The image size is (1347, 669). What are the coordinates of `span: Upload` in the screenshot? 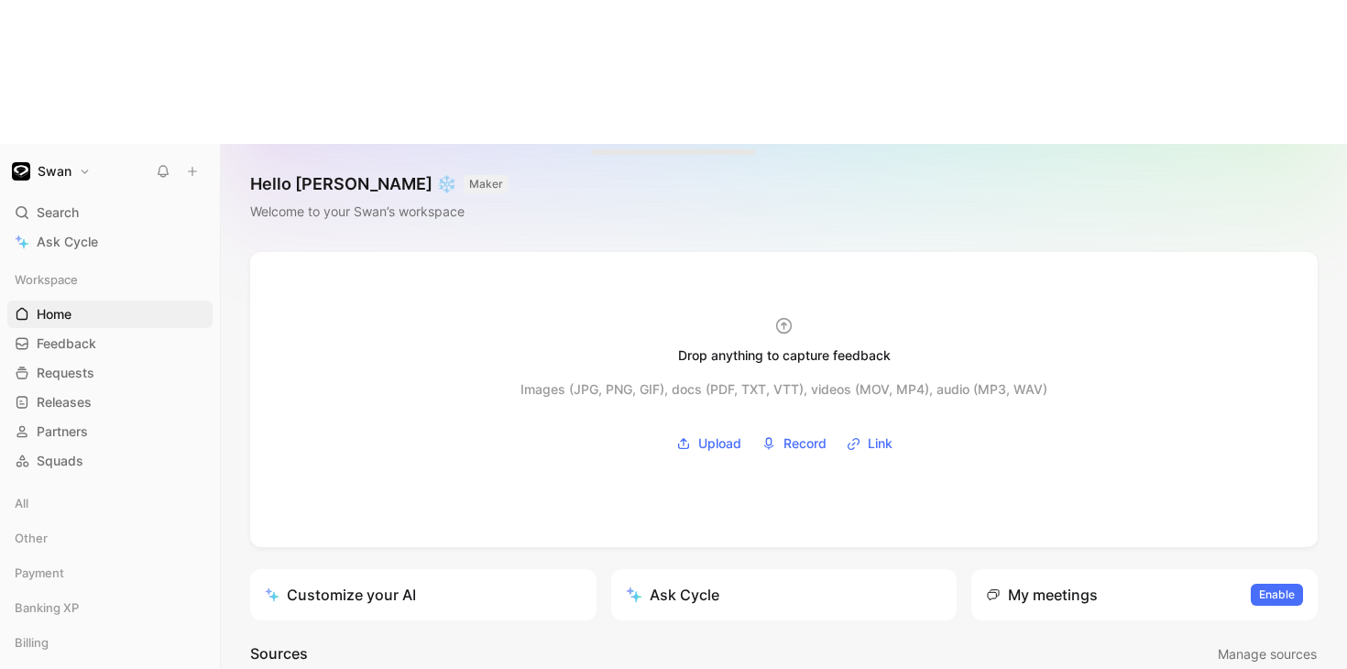 It's located at (719, 443).